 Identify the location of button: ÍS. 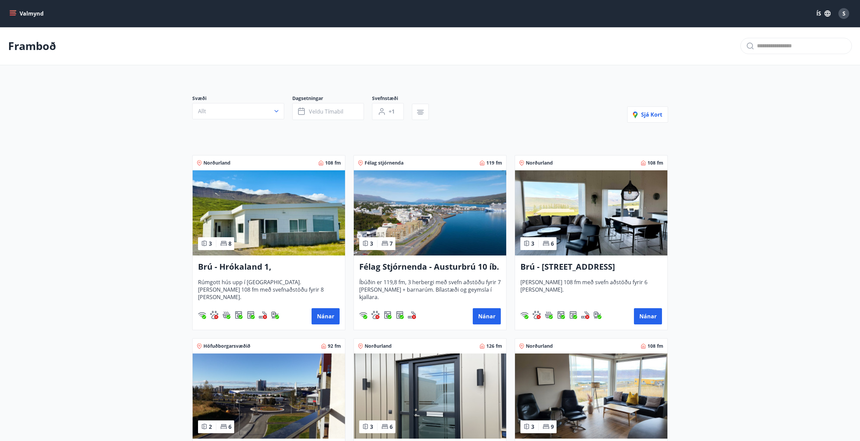
(824, 14).